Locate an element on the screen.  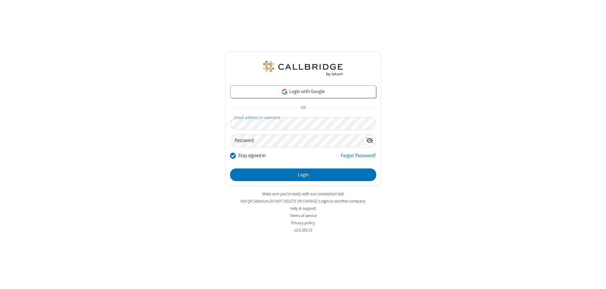
a: Make sure you're ready with our connection test is located at coordinates (303, 194).